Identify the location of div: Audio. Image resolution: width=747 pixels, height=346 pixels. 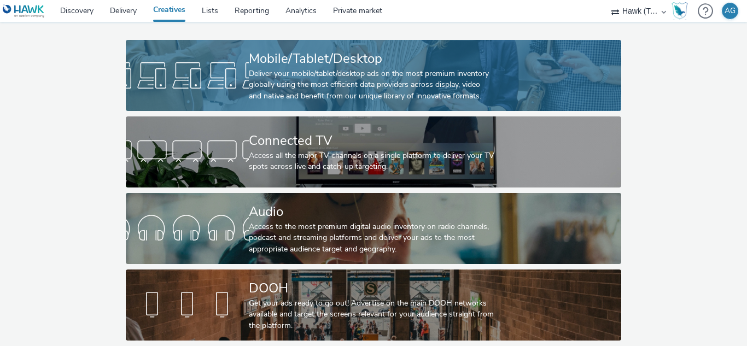
(371, 212).